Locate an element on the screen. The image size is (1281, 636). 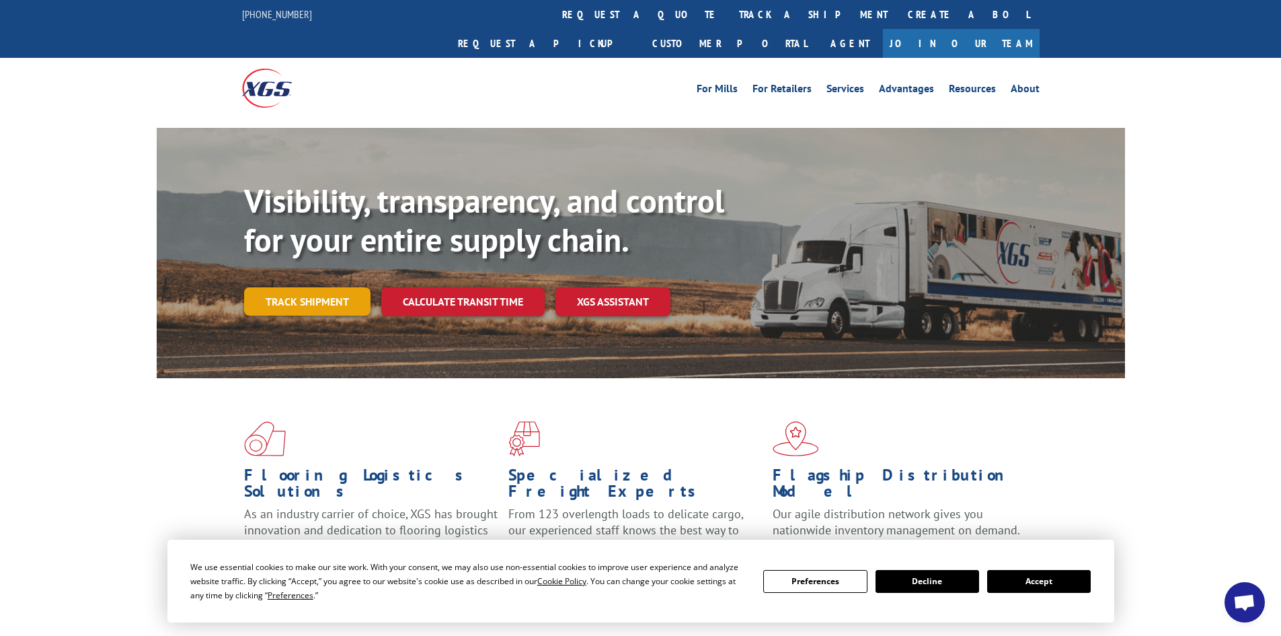
h1: Flagship Distribution Model is located at coordinates (900, 486).